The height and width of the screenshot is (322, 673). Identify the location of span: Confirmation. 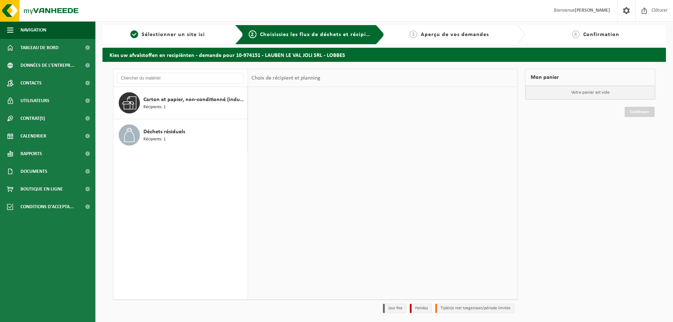
(601, 35).